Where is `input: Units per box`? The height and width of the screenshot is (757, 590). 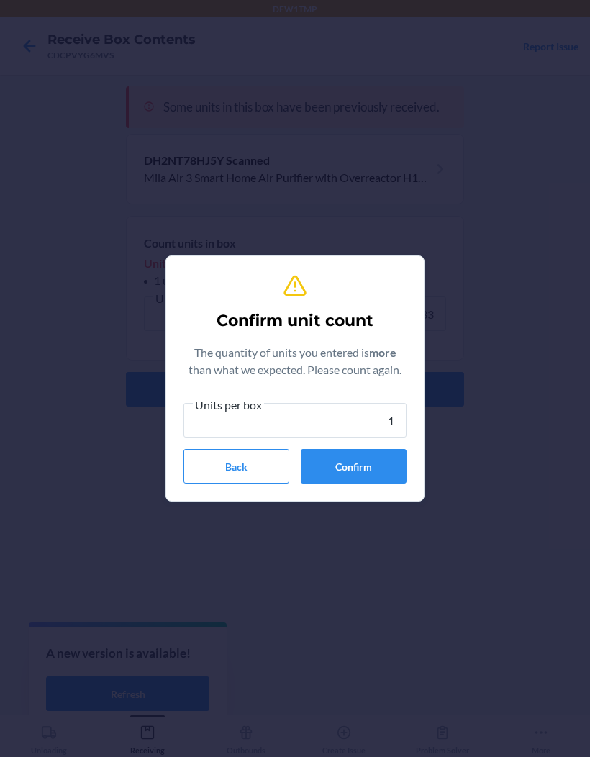 input: Units per box is located at coordinates (295, 420).